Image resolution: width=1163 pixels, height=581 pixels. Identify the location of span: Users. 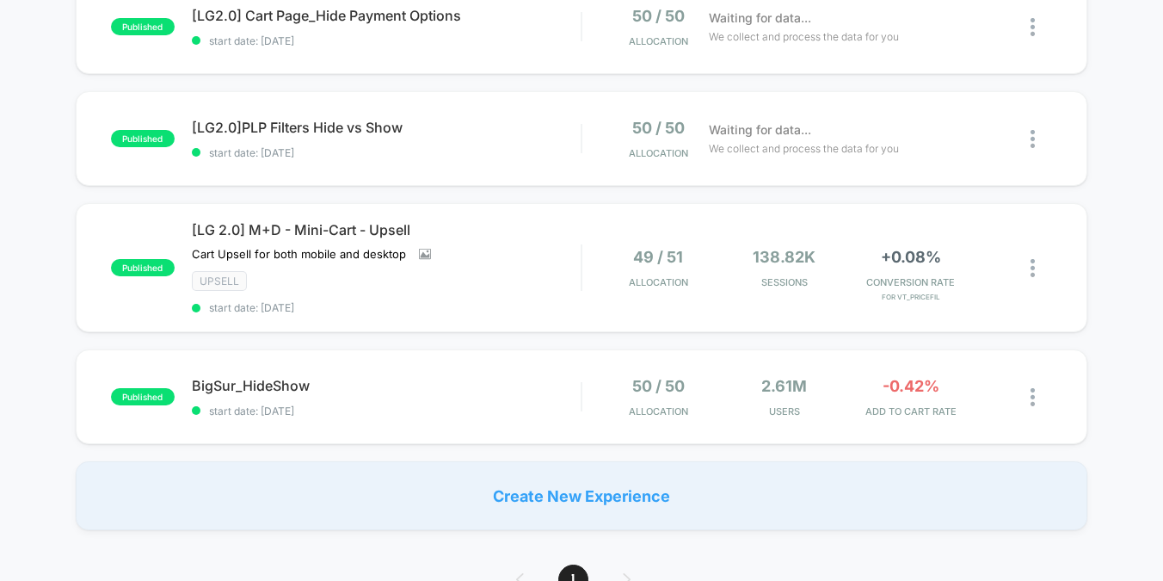
(785, 411).